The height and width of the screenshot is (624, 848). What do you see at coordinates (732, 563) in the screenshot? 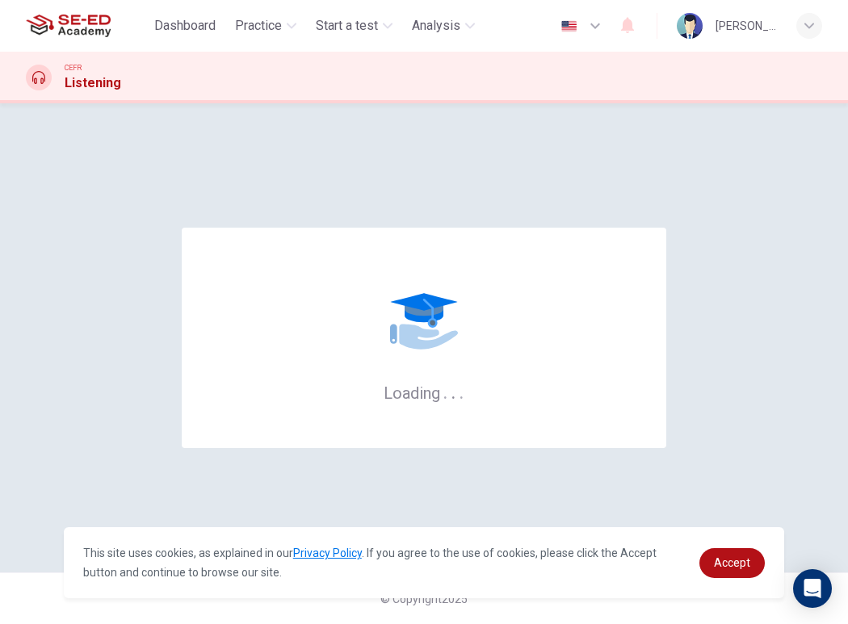
I see `span: Accept` at bounding box center [732, 563].